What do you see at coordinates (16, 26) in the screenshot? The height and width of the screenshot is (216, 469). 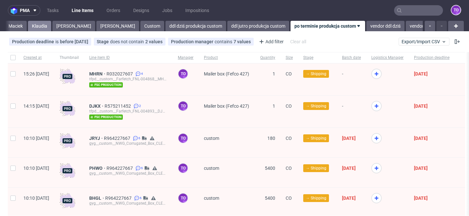 I see `a: Maciek` at bounding box center [16, 26].